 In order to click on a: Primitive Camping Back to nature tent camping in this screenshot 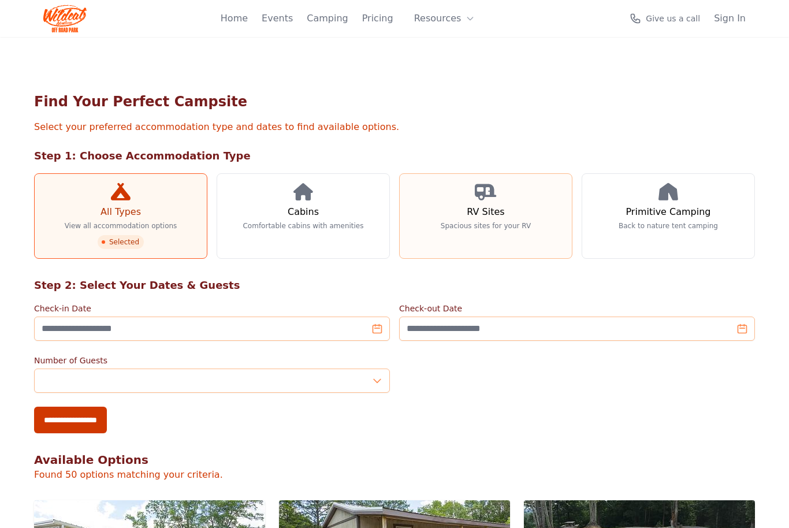, I will do `click(669, 216)`.